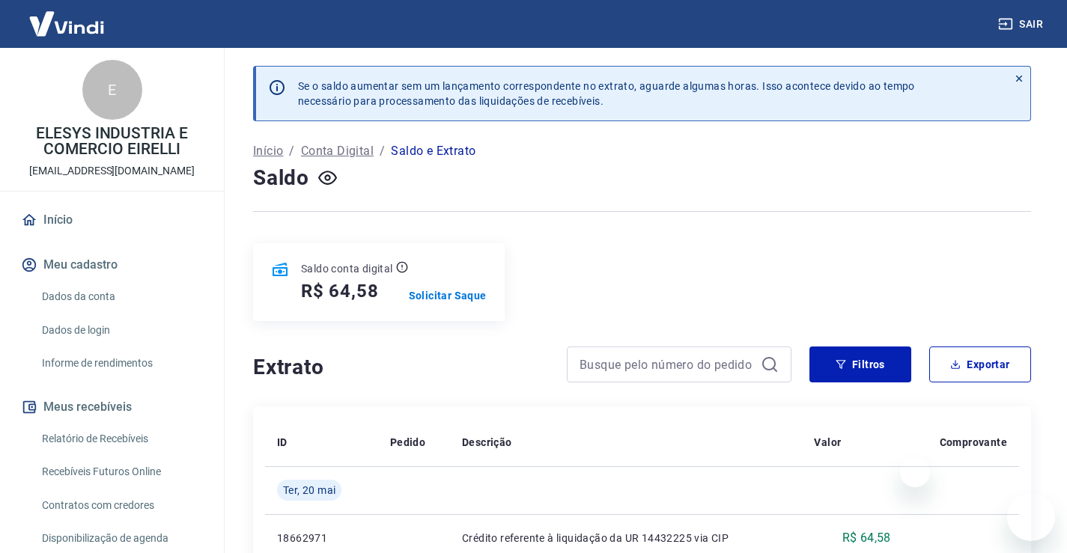 This screenshot has height=553, width=1067. What do you see at coordinates (282, 443) in the screenshot?
I see `p: ID` at bounding box center [282, 443].